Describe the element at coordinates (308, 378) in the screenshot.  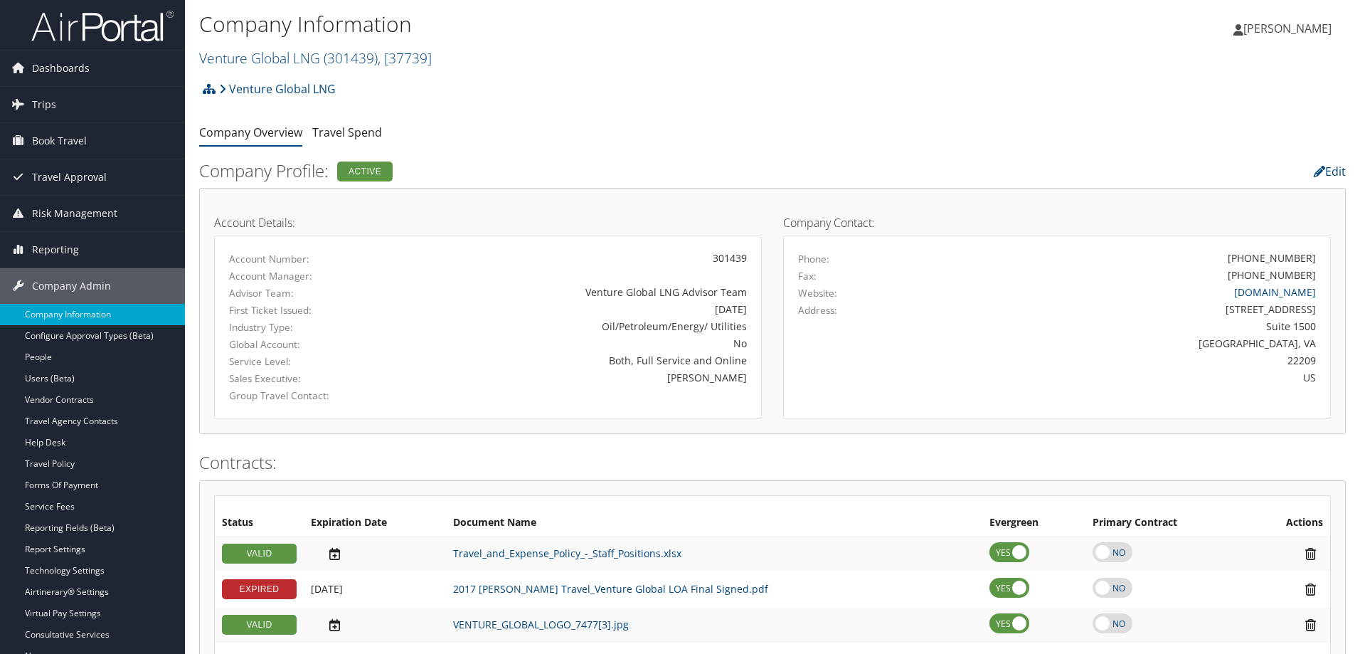
I see `label: Sales Executive:` at that location.